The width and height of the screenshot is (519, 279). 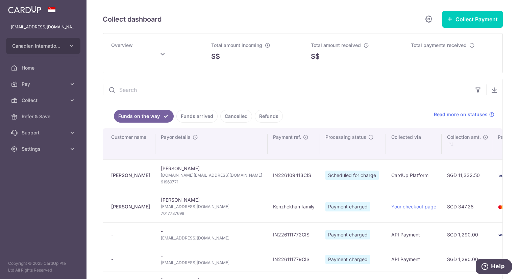 What do you see at coordinates (269, 116) in the screenshot?
I see `a: Refunds` at bounding box center [269, 116].